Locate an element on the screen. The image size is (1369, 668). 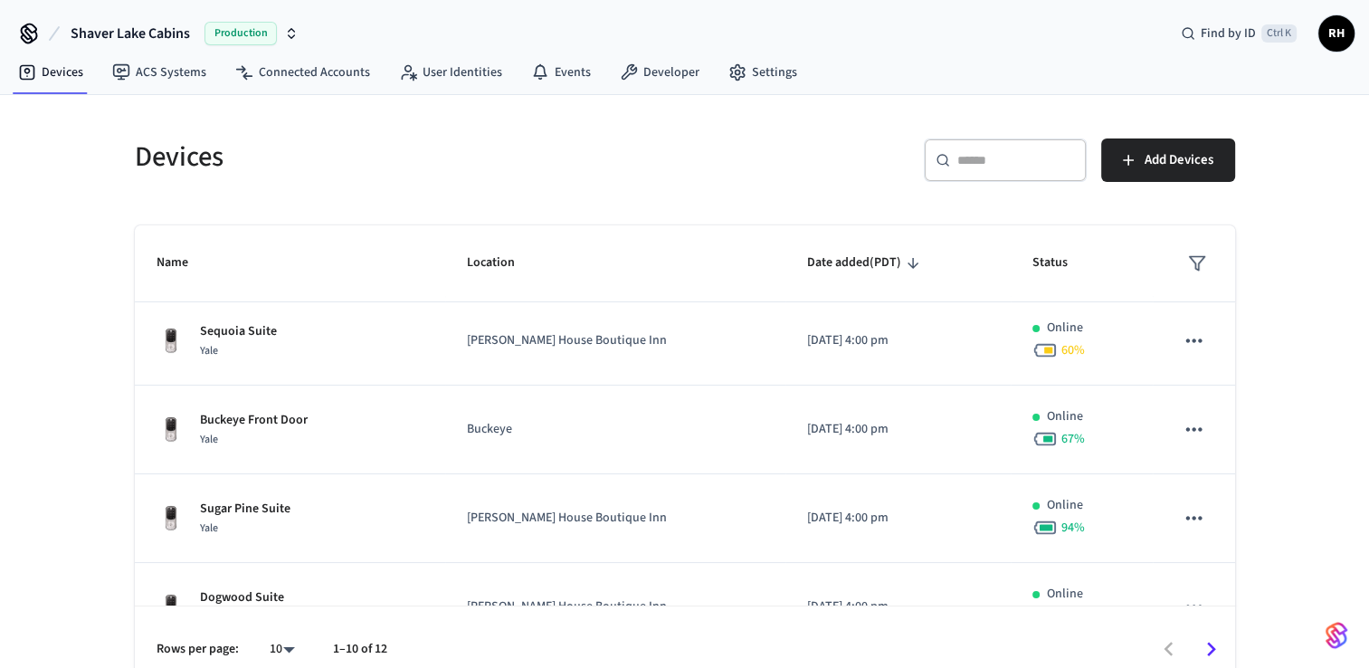
a: Settings is located at coordinates (763, 72).